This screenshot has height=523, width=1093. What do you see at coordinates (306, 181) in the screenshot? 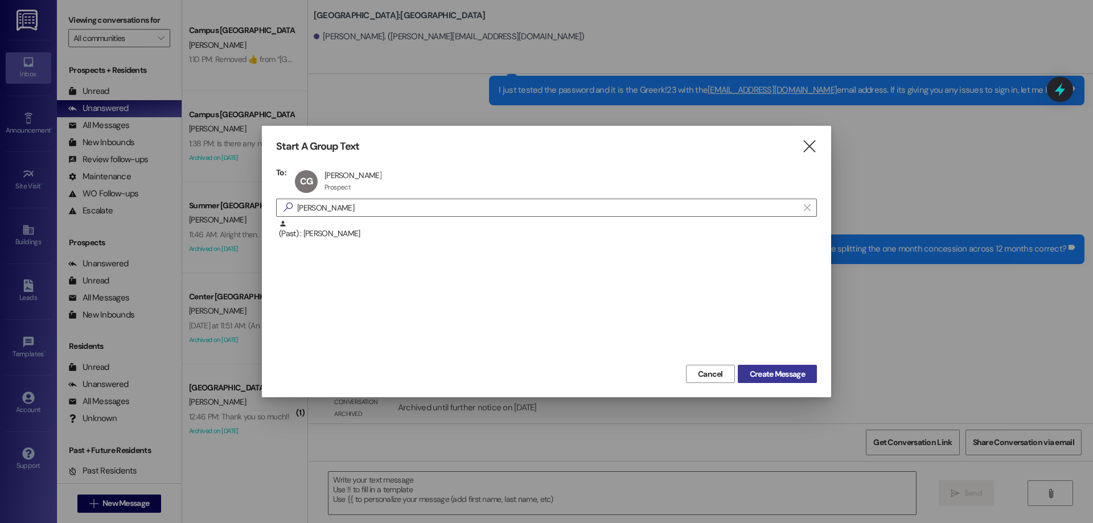
I see `span: CG` at bounding box center [306, 181].